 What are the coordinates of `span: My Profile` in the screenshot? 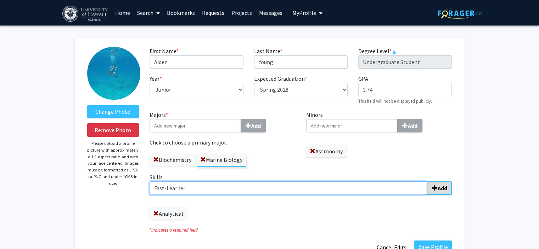 It's located at (304, 13).